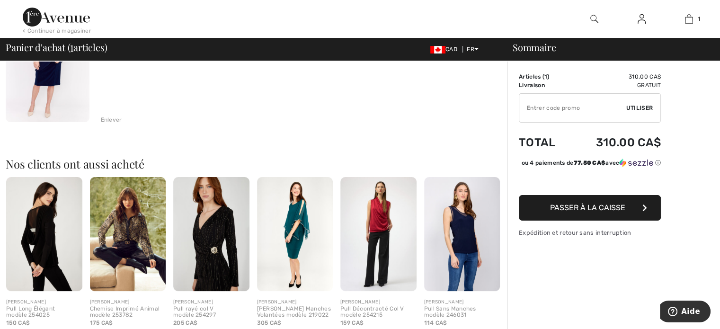 The image size is (720, 329). I want to click on img: Sezzle, so click(636, 163).